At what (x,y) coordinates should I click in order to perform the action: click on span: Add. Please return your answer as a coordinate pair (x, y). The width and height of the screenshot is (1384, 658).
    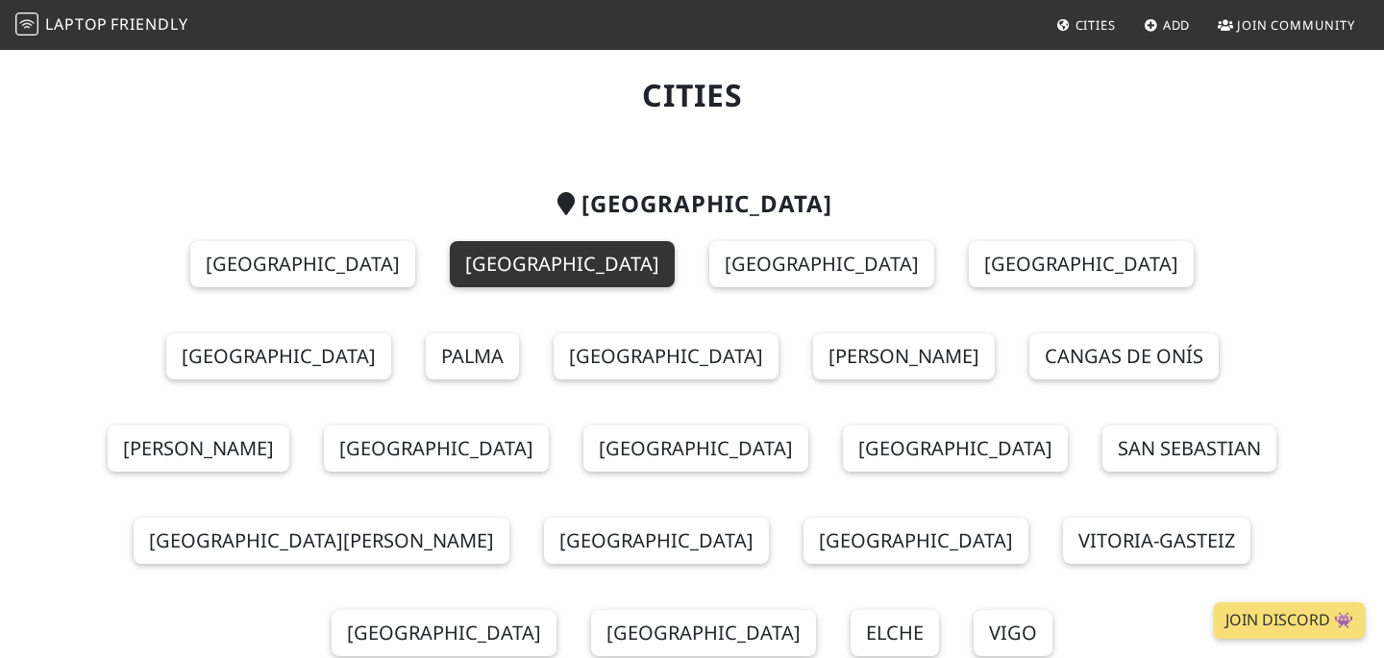
    Looking at the image, I should click on (1176, 25).